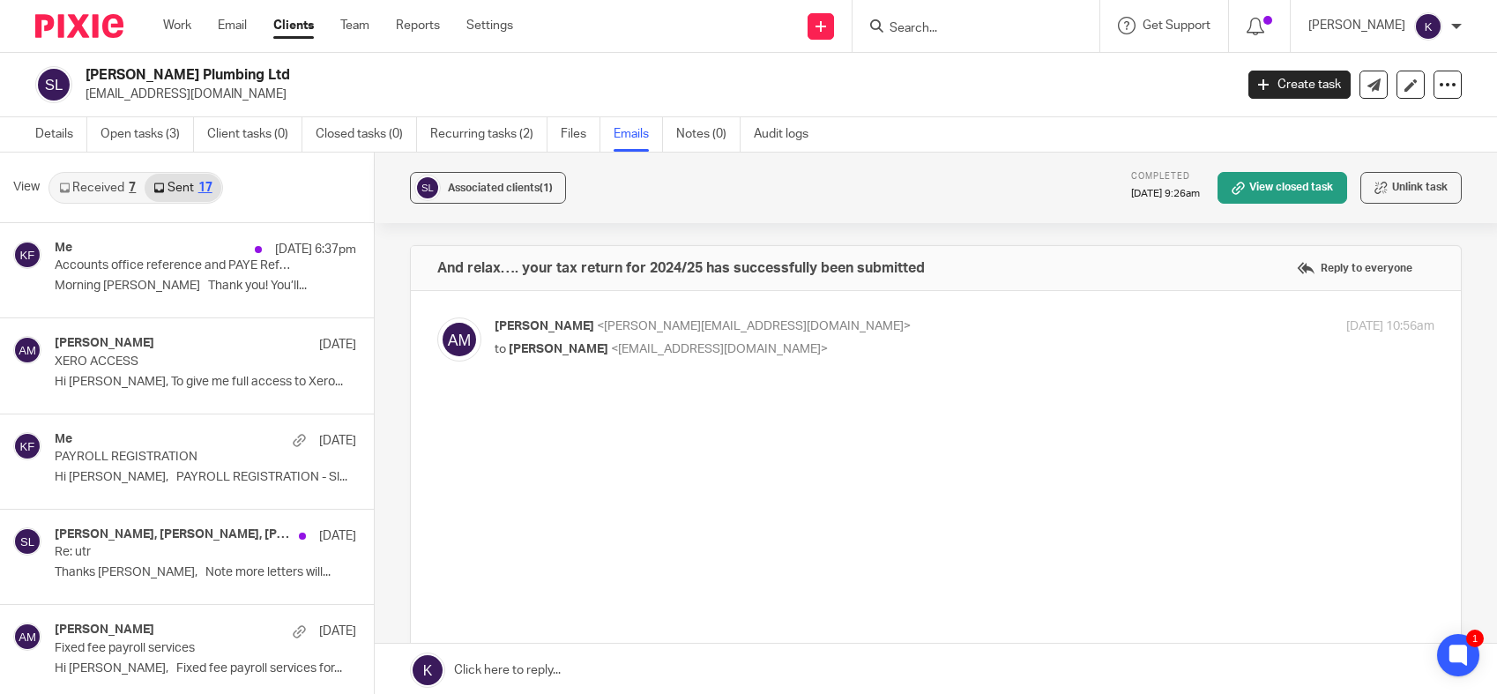 The image size is (1497, 694). I want to click on a: Settings, so click(489, 26).